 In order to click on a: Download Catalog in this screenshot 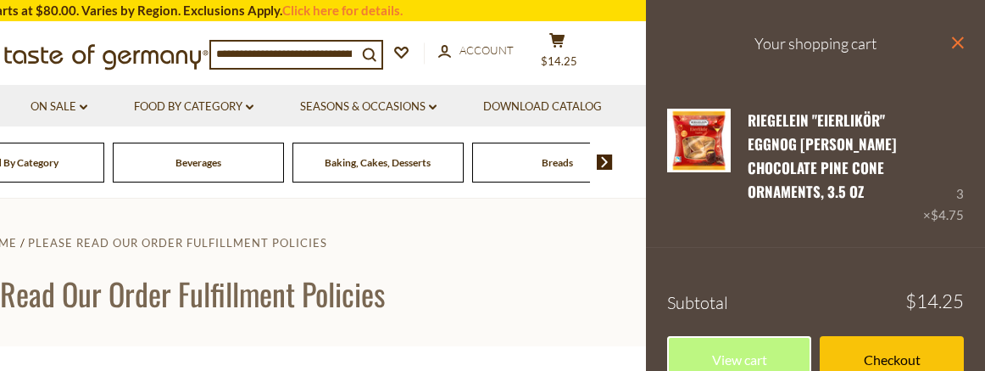, I will do `click(543, 107)`.